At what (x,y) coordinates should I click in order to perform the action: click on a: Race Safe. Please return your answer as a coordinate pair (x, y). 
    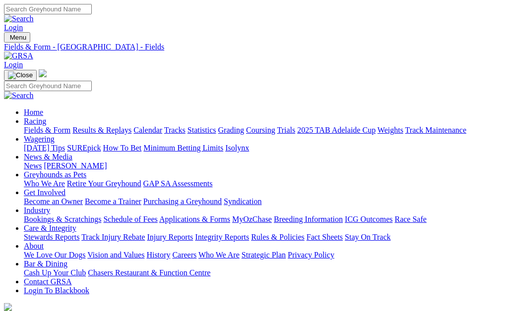
    Looking at the image, I should click on (410, 219).